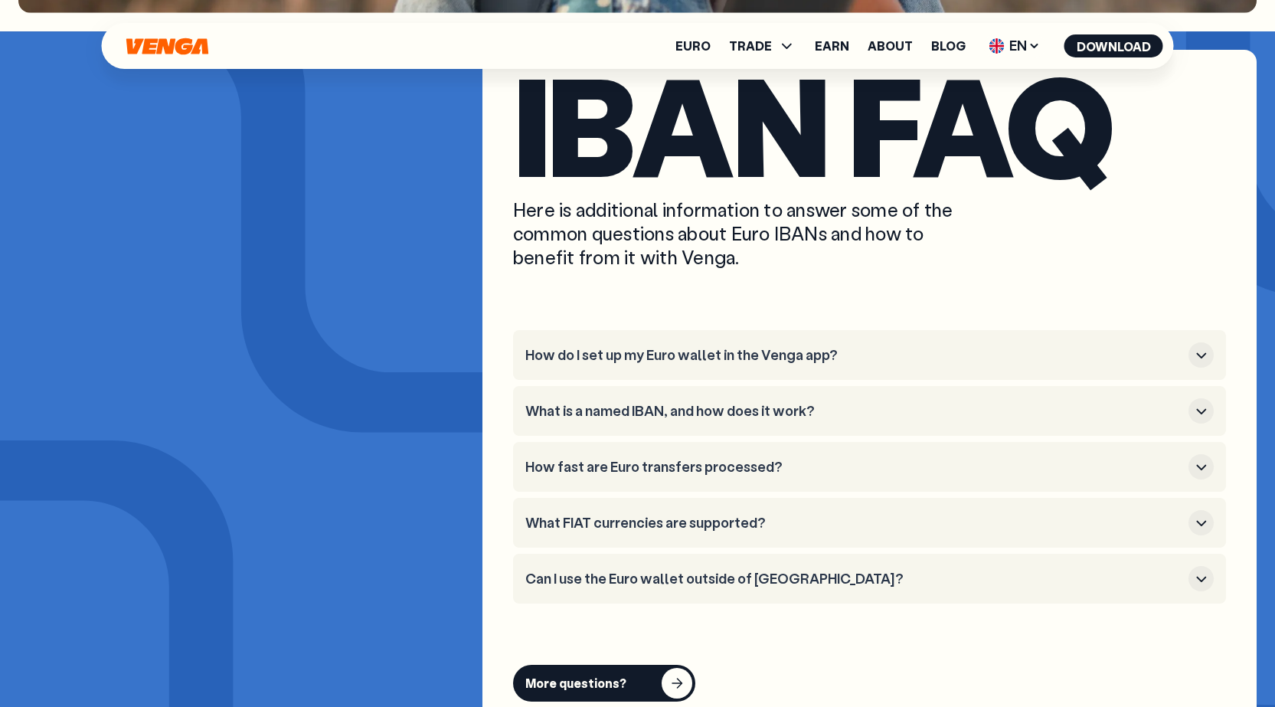 The width and height of the screenshot is (1275, 707). I want to click on a: Earn, so click(831, 46).